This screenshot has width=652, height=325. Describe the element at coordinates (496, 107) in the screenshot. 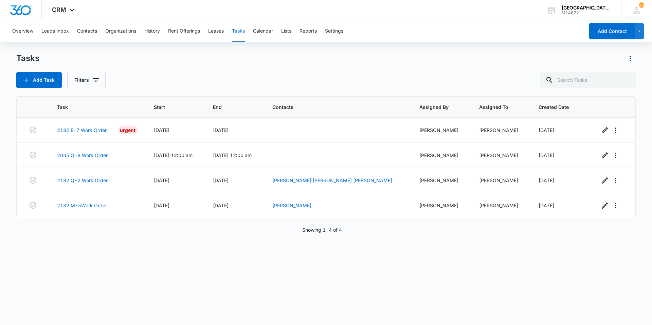

I see `span: Assigned To` at that location.